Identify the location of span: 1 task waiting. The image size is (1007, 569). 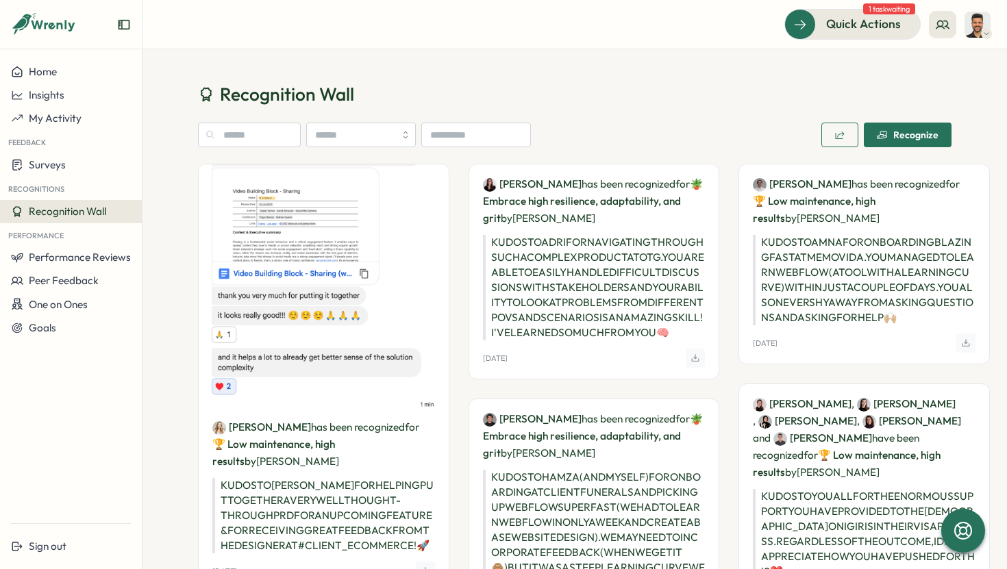
(889, 9).